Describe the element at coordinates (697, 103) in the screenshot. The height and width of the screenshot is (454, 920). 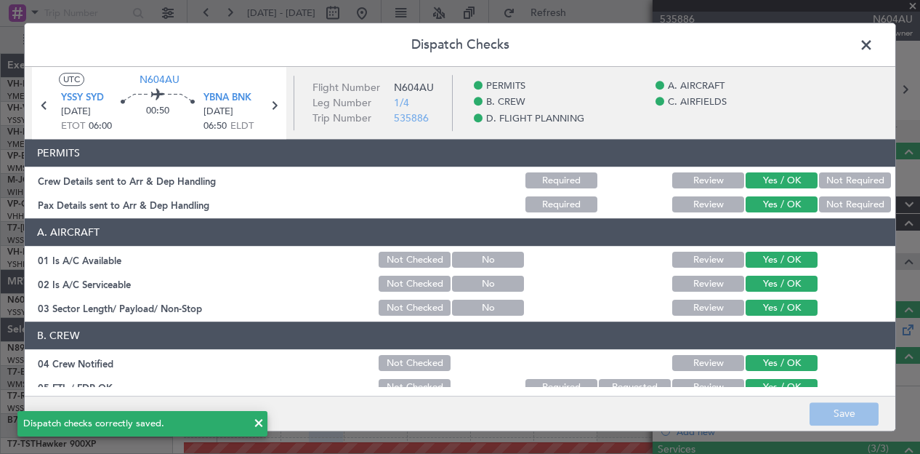
I see `span: C. AIRFIELDS` at that location.